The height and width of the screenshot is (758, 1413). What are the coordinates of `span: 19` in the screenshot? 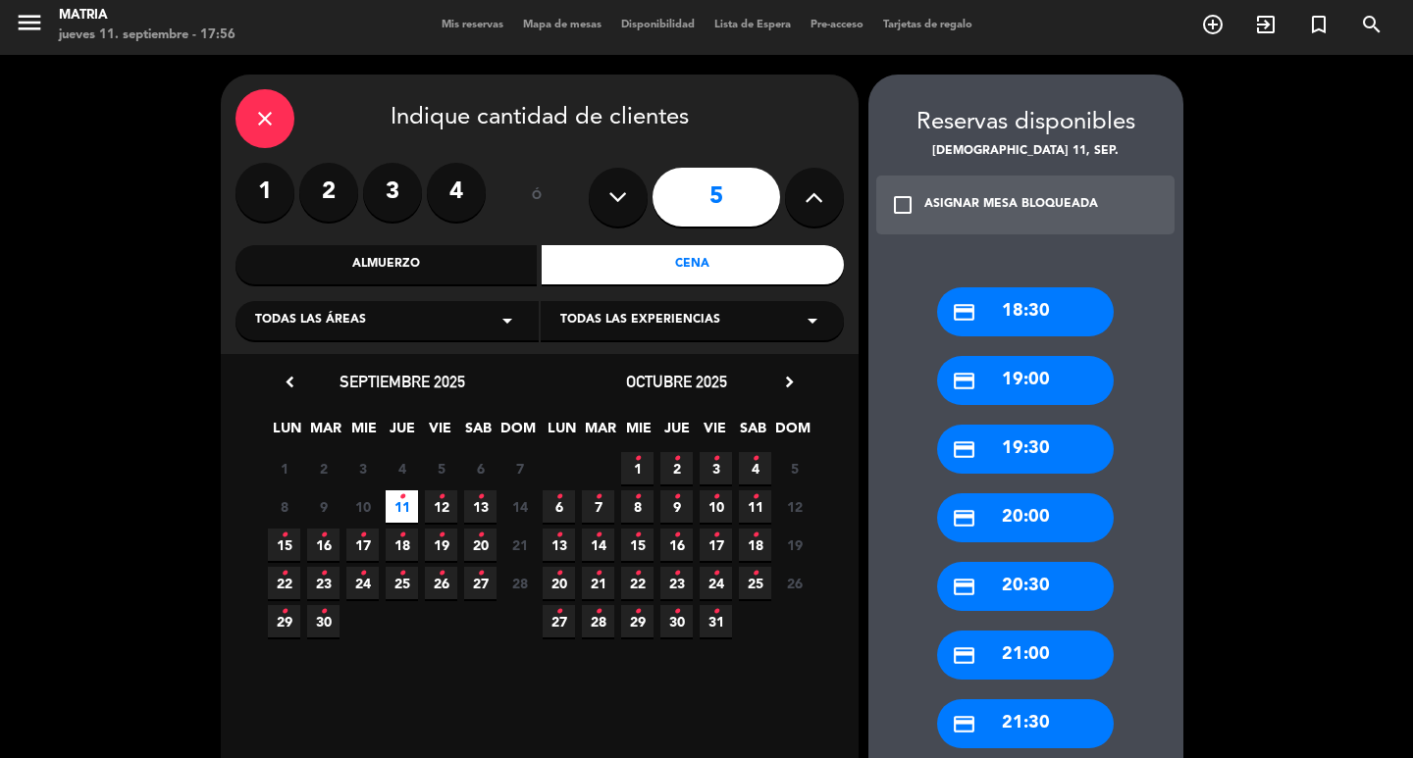 It's located at (440, 544).